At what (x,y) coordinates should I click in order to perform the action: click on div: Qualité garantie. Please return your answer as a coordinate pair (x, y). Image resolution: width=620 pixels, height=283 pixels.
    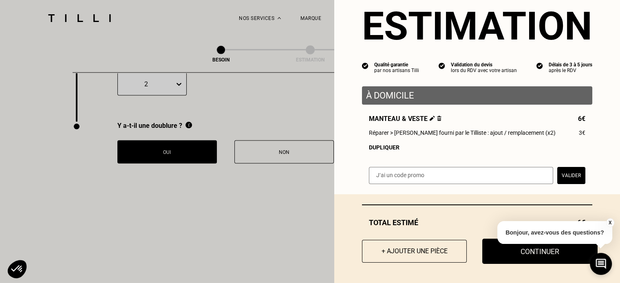
    Looking at the image, I should click on (397, 65).